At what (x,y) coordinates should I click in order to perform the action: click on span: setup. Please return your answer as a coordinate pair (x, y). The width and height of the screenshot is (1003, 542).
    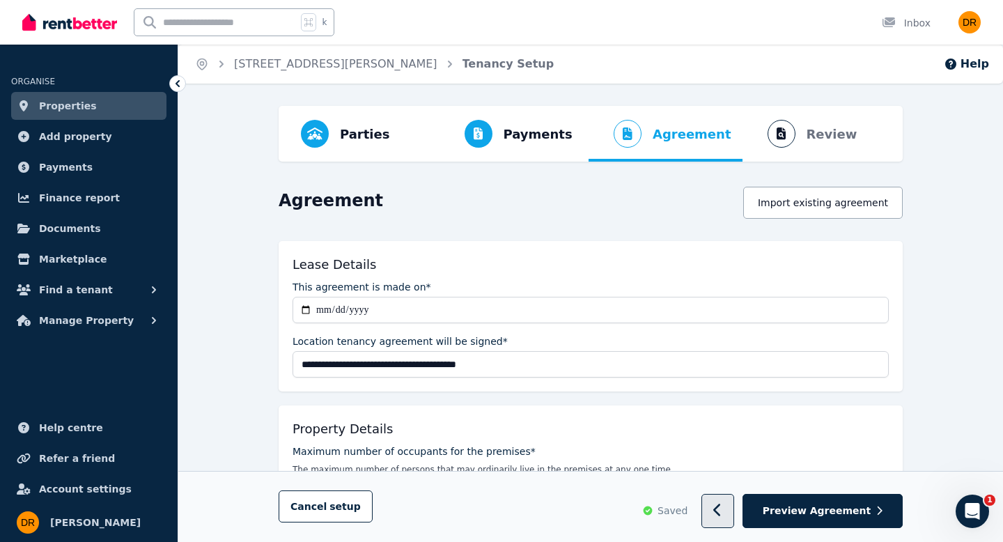
    Looking at the image, I should click on (345, 507).